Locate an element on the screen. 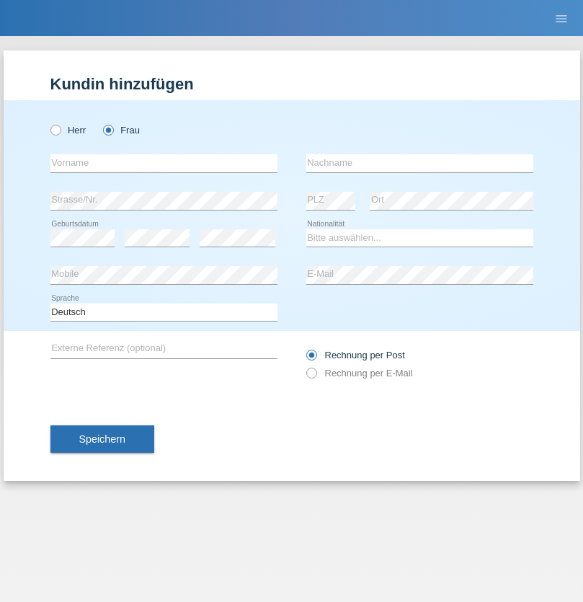 This screenshot has width=583, height=602. input: Rechnung per E-Mail is located at coordinates (311, 376).